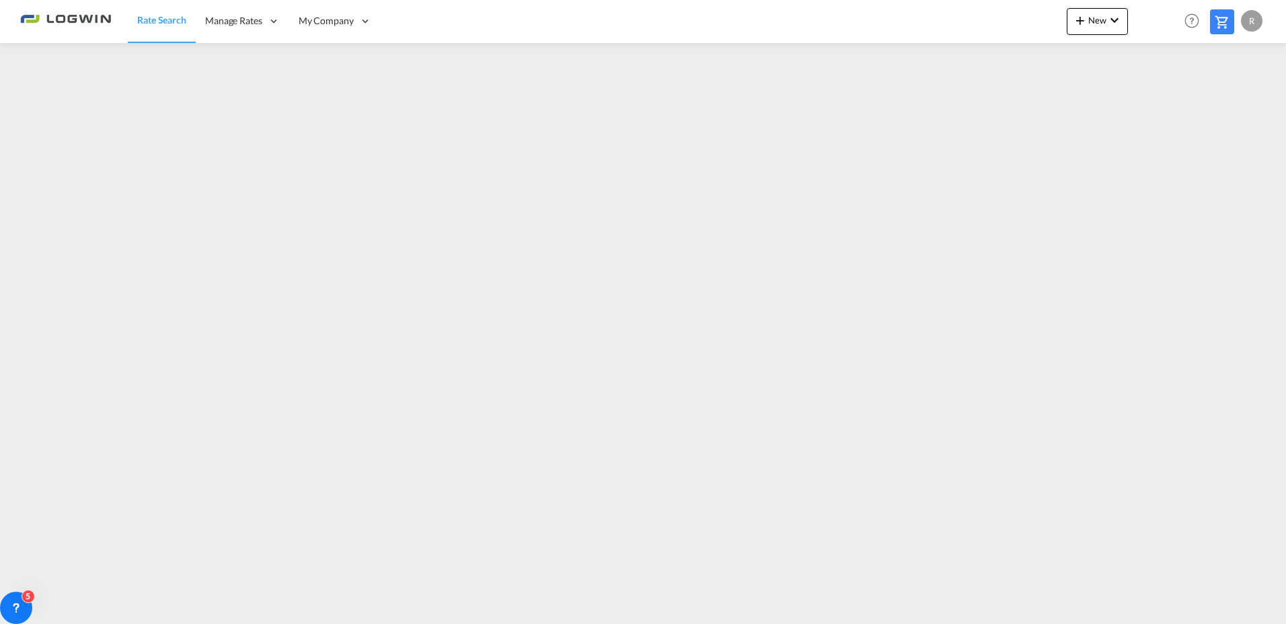 The height and width of the screenshot is (624, 1286). I want to click on div: Help, so click(1195, 22).